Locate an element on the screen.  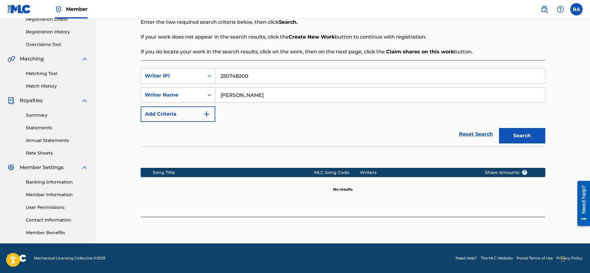
a: The MLC Website is located at coordinates (497, 258).